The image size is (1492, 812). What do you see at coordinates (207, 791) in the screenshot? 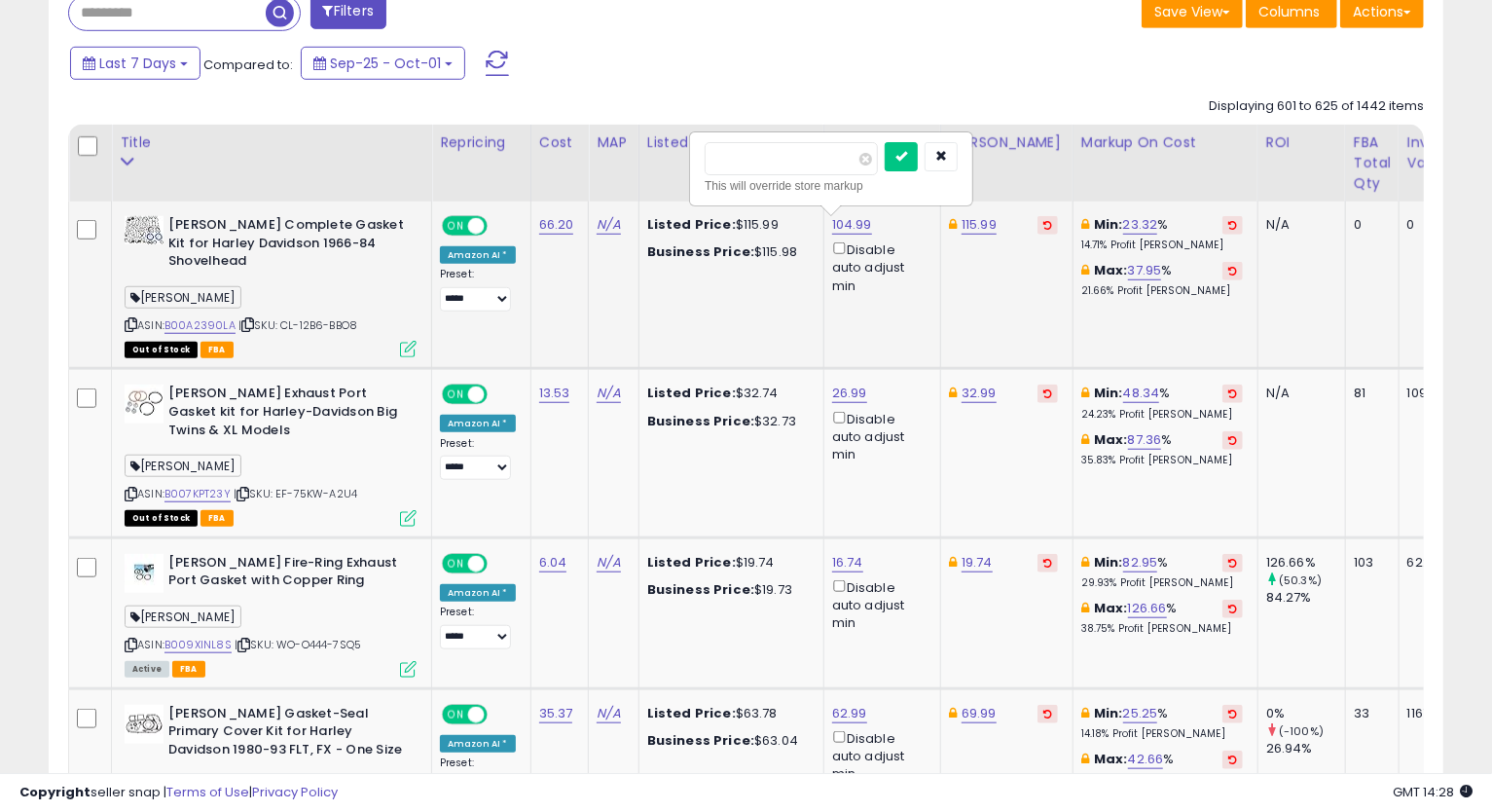
I see `a: Terms of Use` at bounding box center [207, 791].